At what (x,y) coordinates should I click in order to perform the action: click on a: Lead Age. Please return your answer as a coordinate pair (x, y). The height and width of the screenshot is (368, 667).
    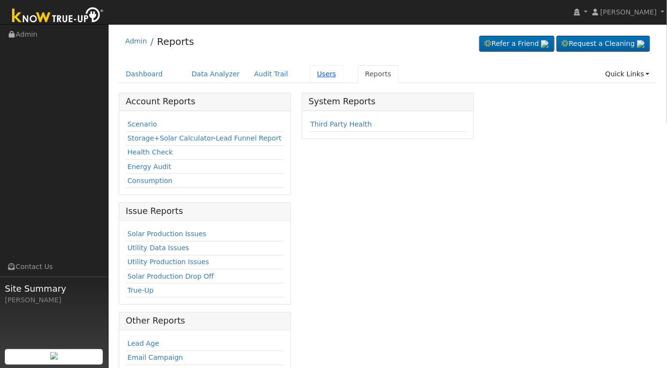
    Looking at the image, I should click on (143, 343).